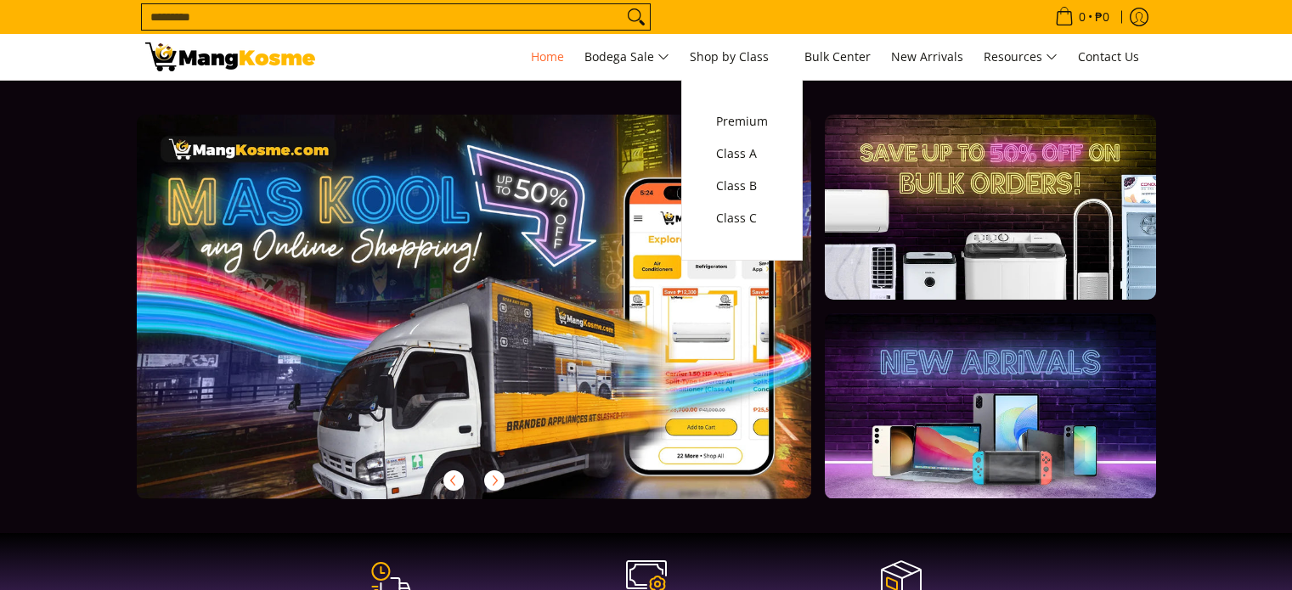  Describe the element at coordinates (742, 218) in the screenshot. I see `span: Class C` at that location.